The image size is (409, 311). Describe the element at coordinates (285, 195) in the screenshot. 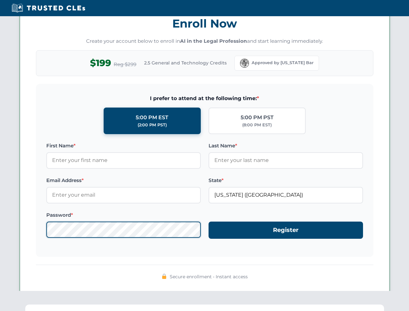

I see `input: Florida (FL)` at that location.